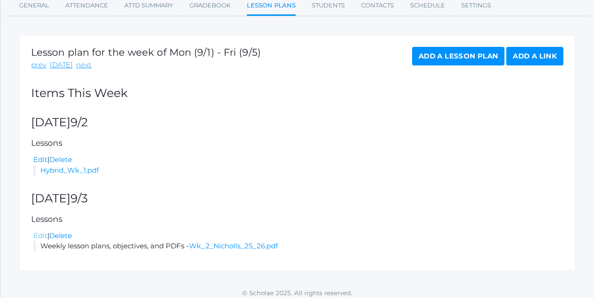 This screenshot has width=594, height=298. I want to click on h2: Items This Week, so click(297, 93).